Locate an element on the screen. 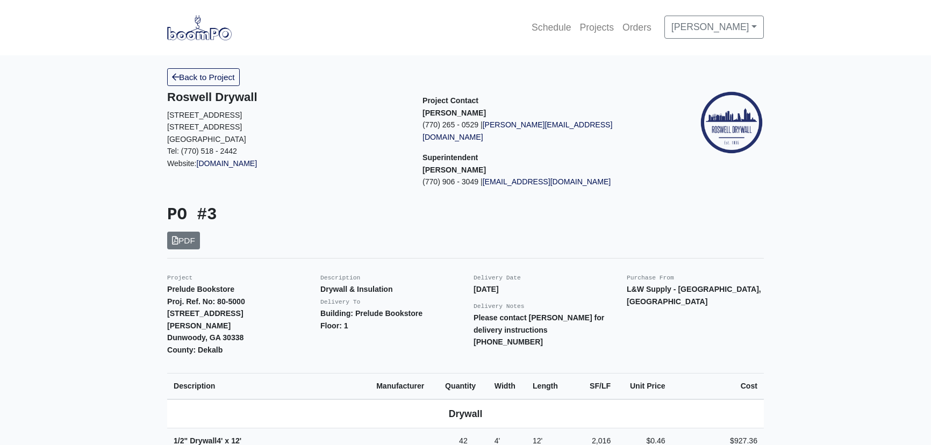 This screenshot has height=445, width=931. a: Schedule is located at coordinates (551, 27).